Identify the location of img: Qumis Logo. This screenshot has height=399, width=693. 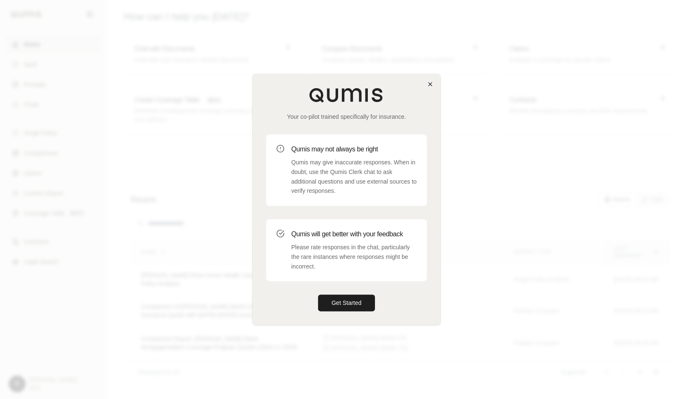
(347, 95).